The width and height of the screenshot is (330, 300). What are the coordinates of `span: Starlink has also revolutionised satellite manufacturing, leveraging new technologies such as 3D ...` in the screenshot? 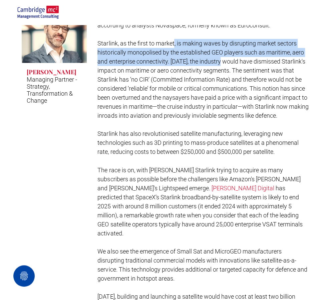 It's located at (198, 142).